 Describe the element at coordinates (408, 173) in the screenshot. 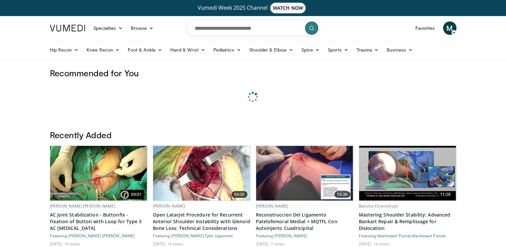

I see `img: 12bfd8a1-61c9-4857-9f26-c8a25e8997c8.620x360_q85_upscale.jpg` at that location.